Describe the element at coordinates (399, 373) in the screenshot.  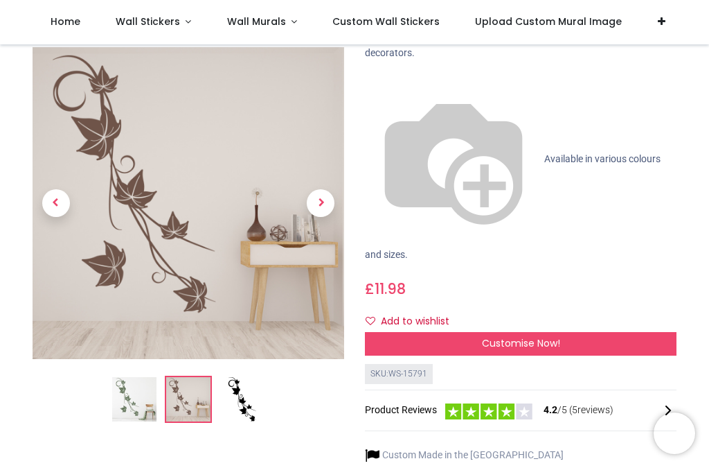
I see `div: SKU: WS-15791` at that location.